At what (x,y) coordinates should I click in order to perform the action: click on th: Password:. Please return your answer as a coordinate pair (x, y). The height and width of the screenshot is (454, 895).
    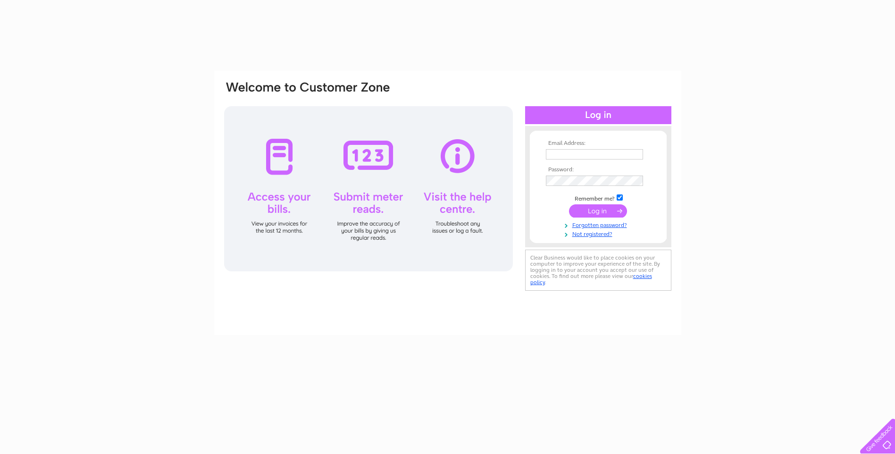
    Looking at the image, I should click on (598, 170).